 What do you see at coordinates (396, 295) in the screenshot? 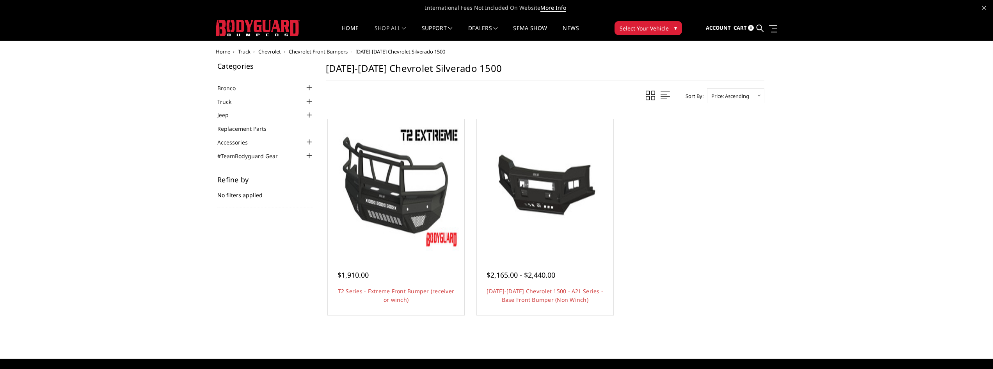
I see `a: T2 Series - Extreme Front Bumper (receiver or winch)` at bounding box center [396, 295].